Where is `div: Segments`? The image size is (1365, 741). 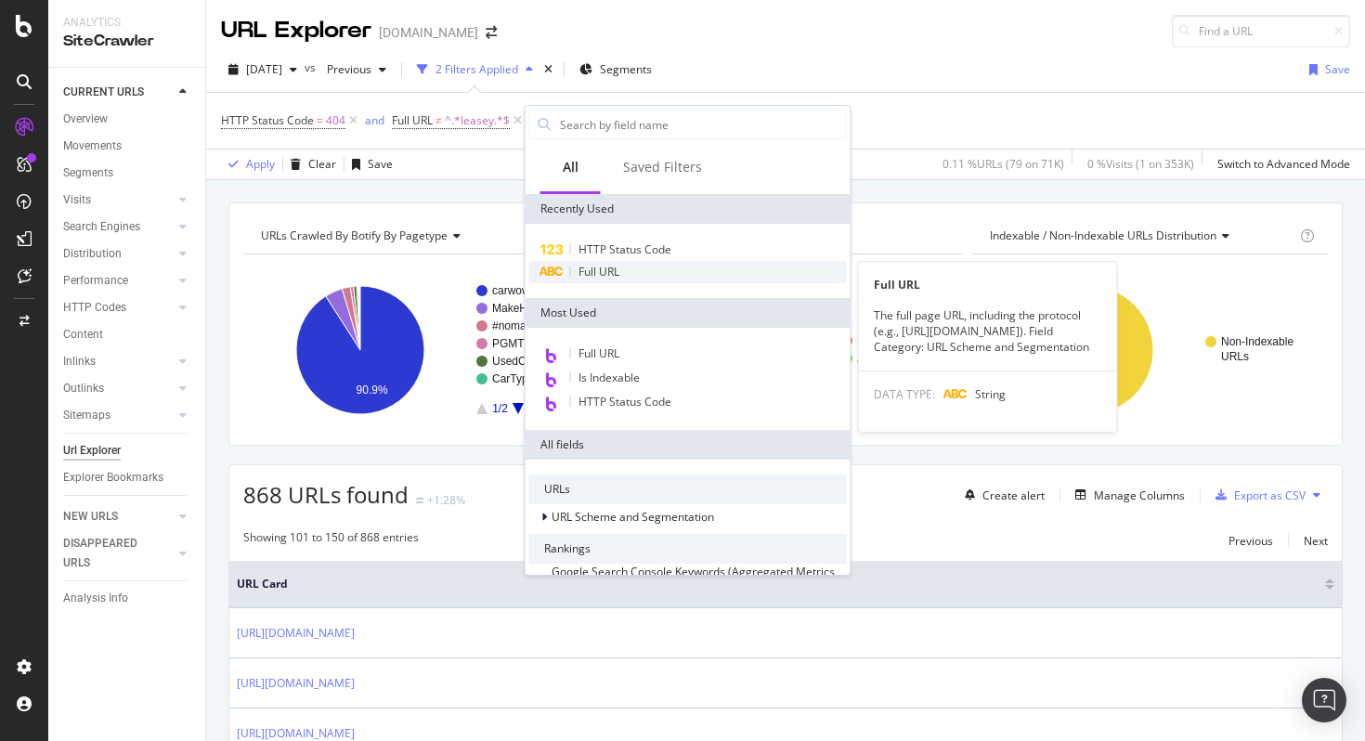 div: Segments is located at coordinates (88, 173).